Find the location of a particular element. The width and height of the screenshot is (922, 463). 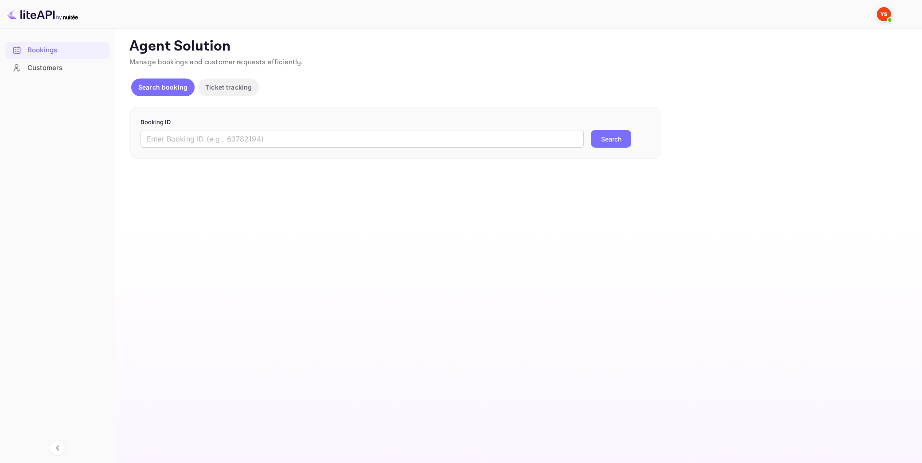

a: Customers is located at coordinates (57, 67).